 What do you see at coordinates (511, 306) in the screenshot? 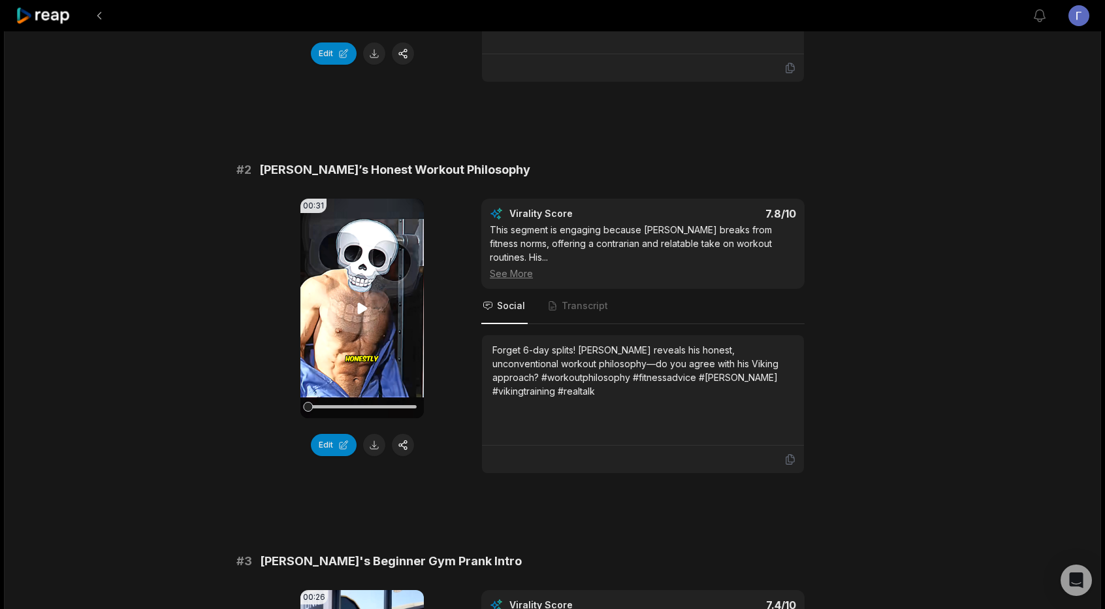
I see `span: Social` at bounding box center [511, 306].